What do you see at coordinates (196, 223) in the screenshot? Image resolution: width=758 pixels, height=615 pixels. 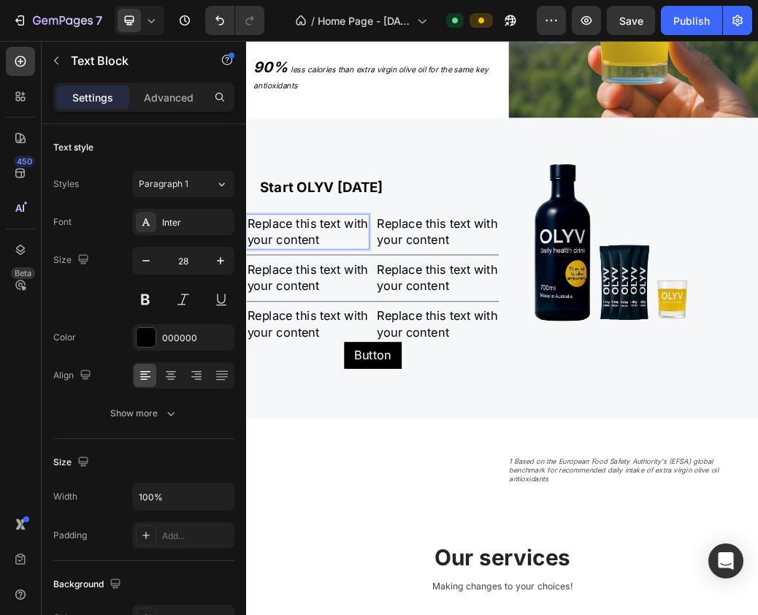 I see `div: Inter` at bounding box center [196, 223].